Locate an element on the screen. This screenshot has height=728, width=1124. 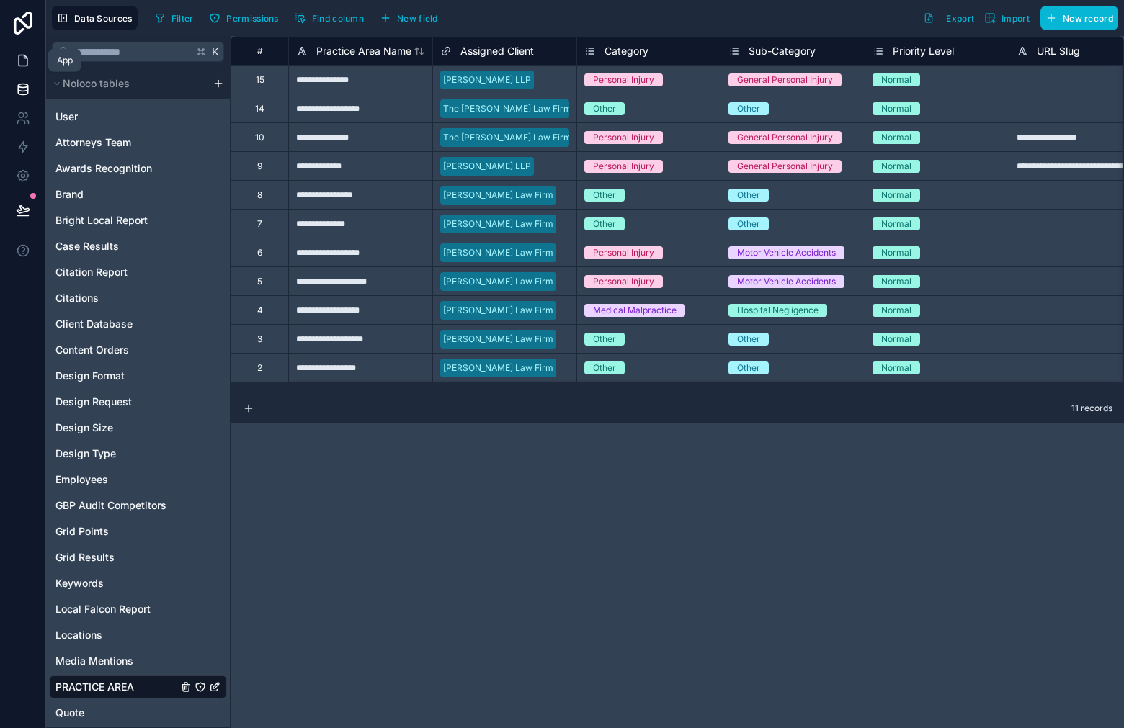
div: 10 is located at coordinates (259, 138).